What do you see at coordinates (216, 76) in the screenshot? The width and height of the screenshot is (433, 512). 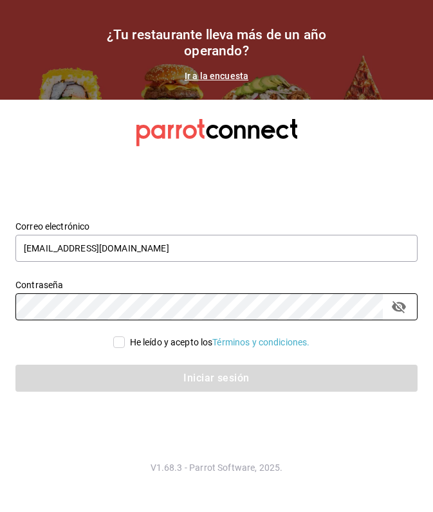 I see `a: Ir a la encuesta` at bounding box center [216, 76].